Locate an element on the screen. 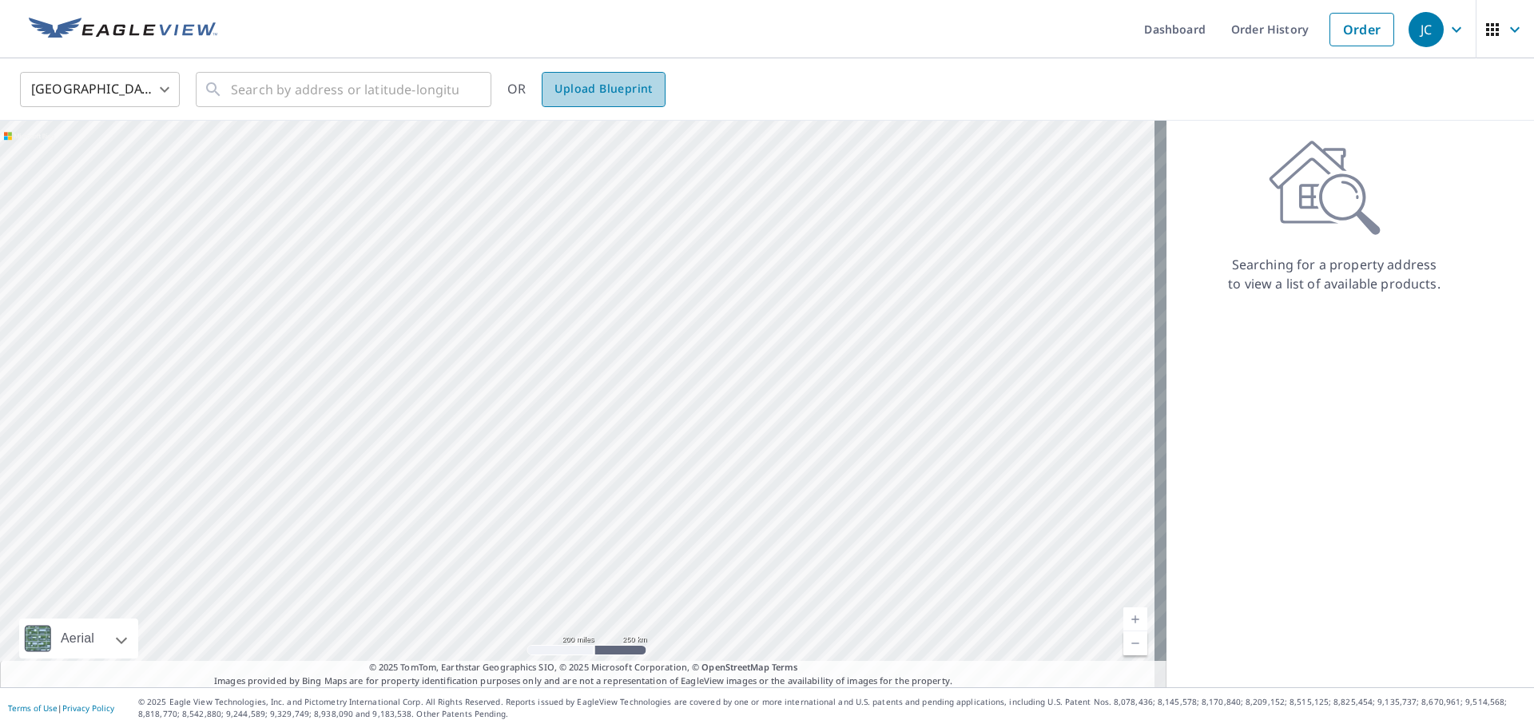 This screenshot has height=728, width=1534. a: Current Level 5, Zoom Out is located at coordinates (1135, 643).